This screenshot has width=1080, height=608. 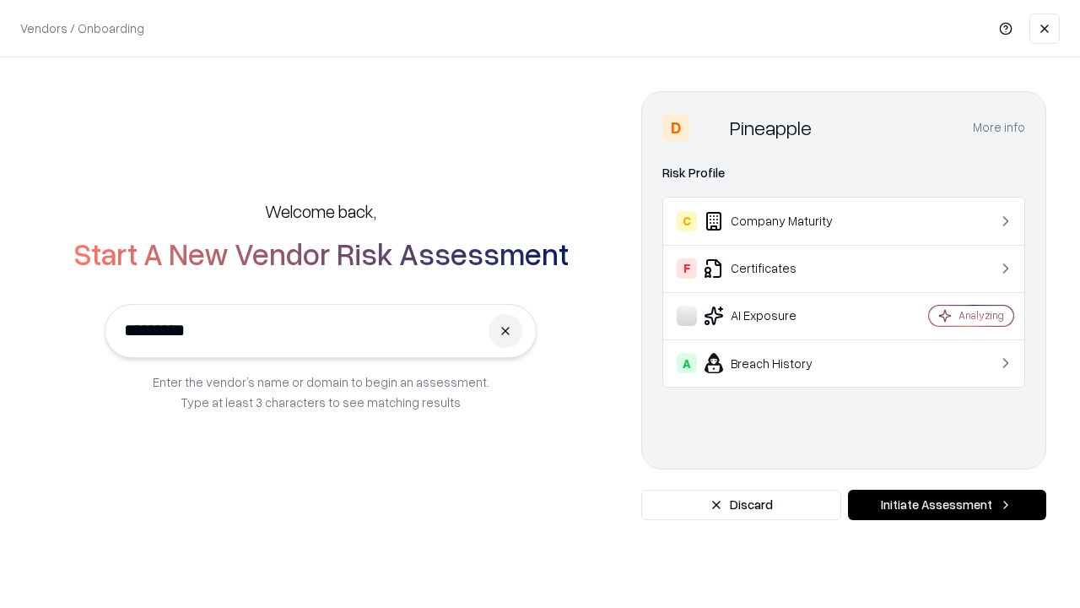 I want to click on button: More info, so click(x=999, y=127).